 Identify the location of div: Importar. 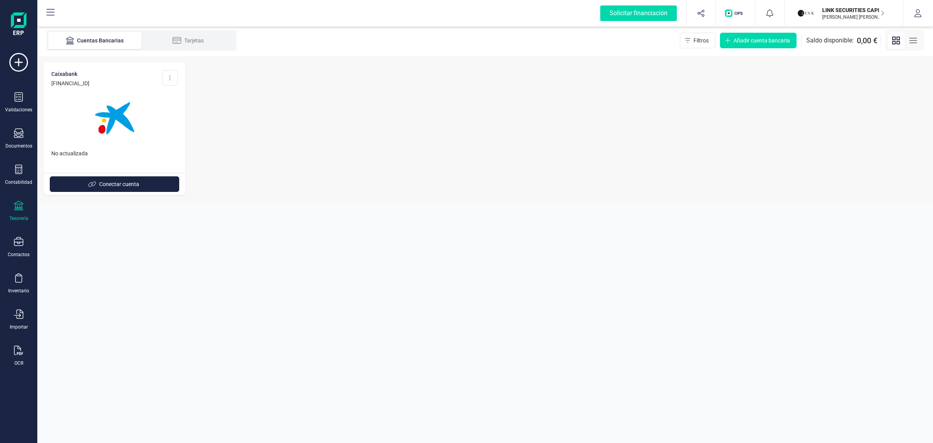
(19, 327).